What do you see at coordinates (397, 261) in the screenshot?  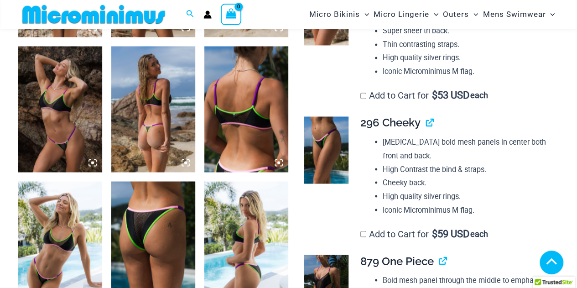 I see `span: 879 One Piece` at bounding box center [397, 261].